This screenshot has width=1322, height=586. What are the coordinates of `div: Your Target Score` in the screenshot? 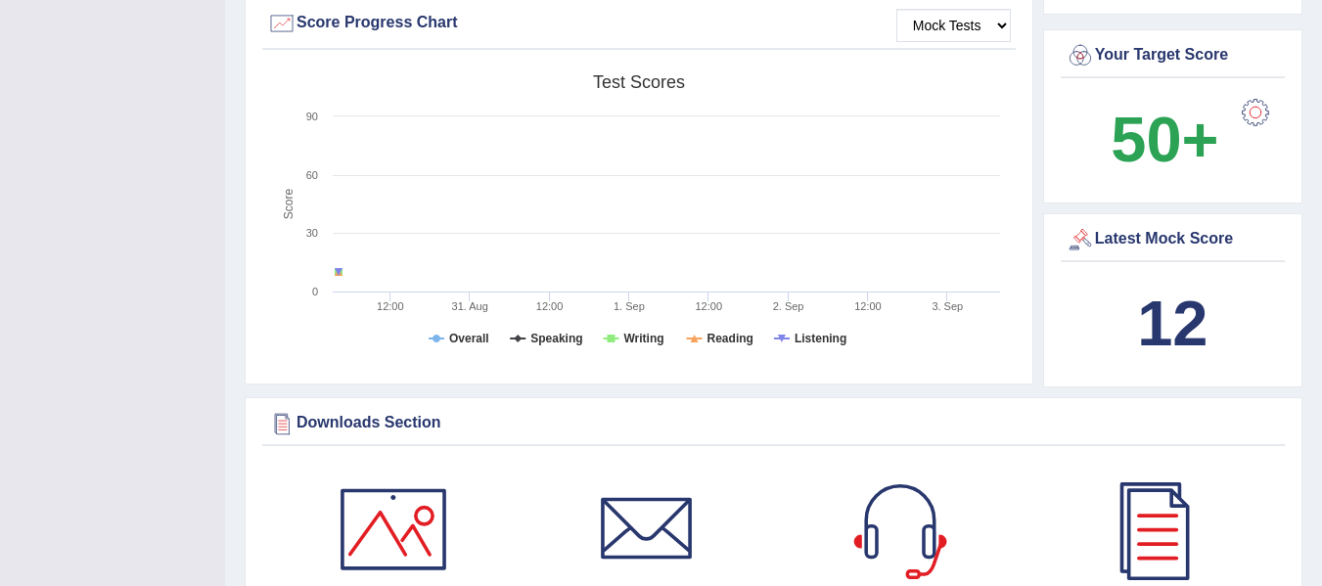 It's located at (1172, 56).